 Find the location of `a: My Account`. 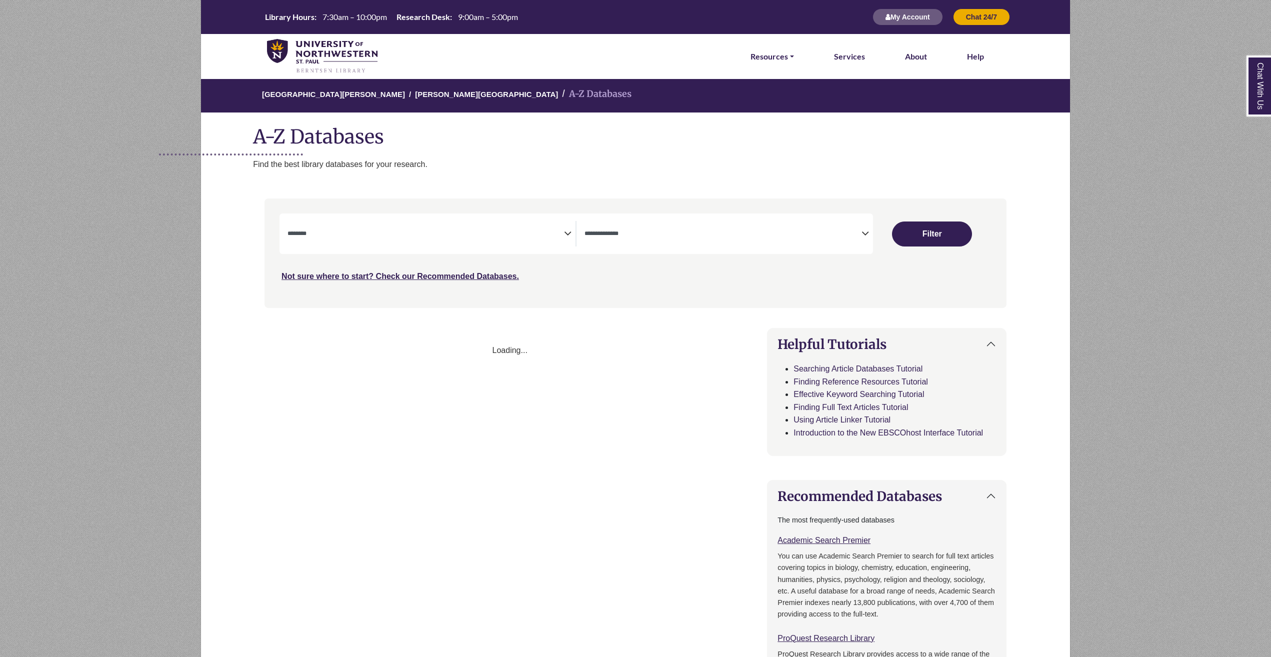

a: My Account is located at coordinates (907, 16).